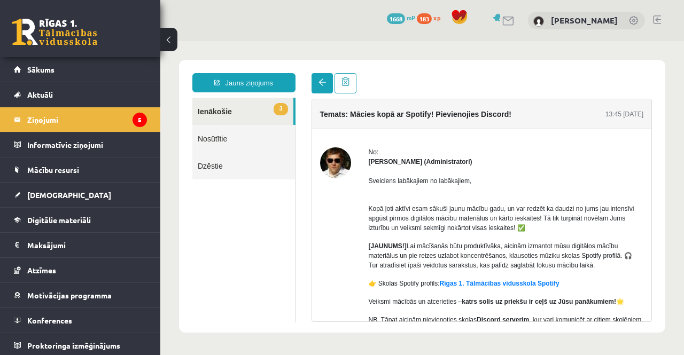 The height and width of the screenshot is (355, 684). What do you see at coordinates (80, 120) in the screenshot?
I see `a: Ziņojumi5` at bounding box center [80, 120].